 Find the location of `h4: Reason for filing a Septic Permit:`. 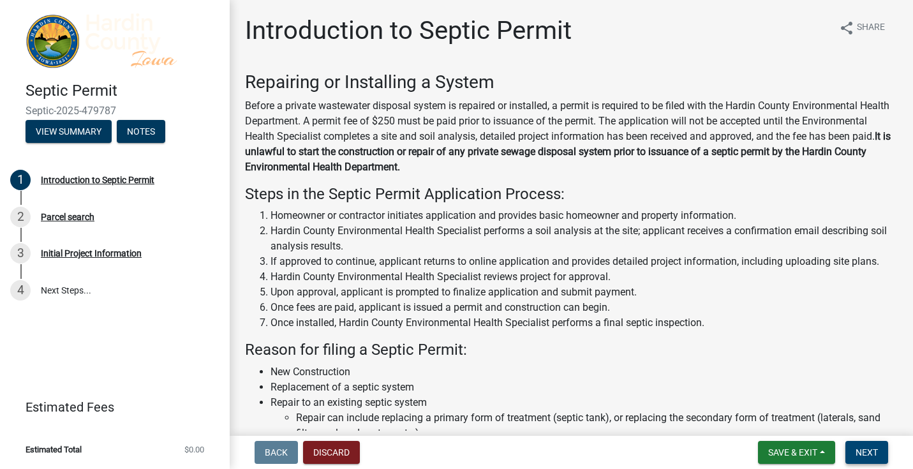

h4: Reason for filing a Septic Permit: is located at coordinates (571, 350).